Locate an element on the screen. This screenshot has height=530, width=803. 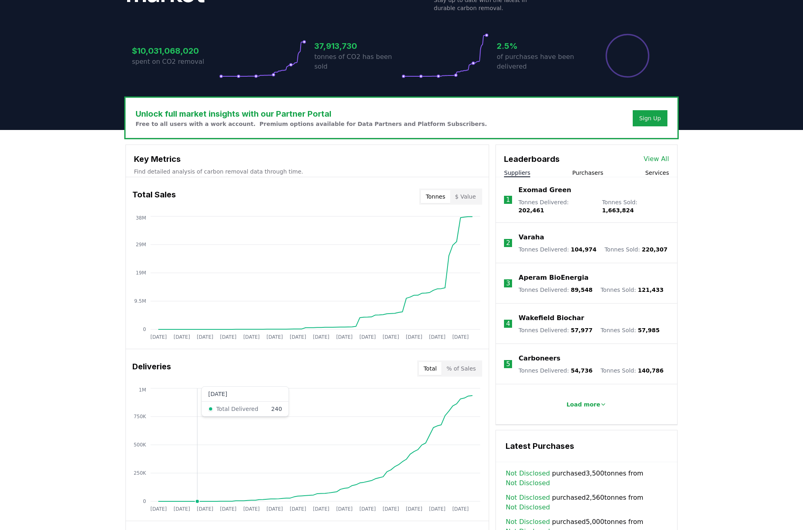
p: Wakefield Biochar is located at coordinates (551, 318).